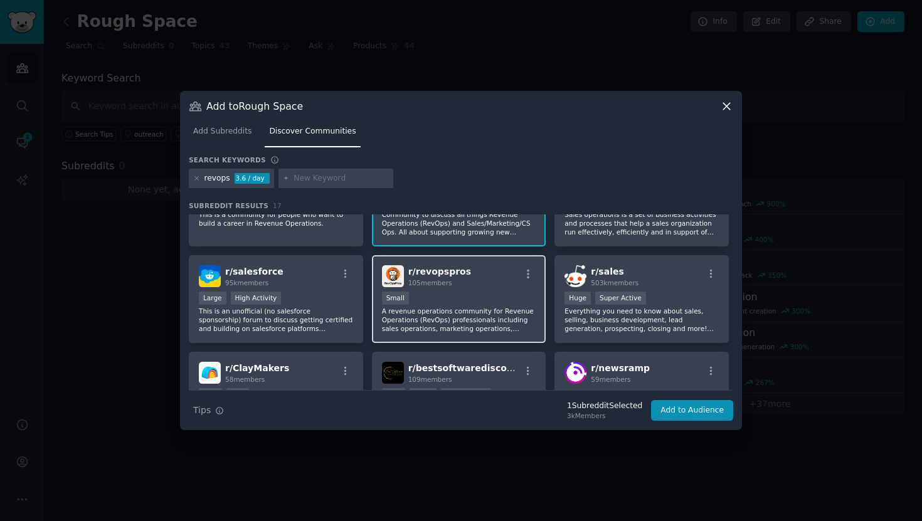 The height and width of the screenshot is (521, 922). What do you see at coordinates (227, 160) in the screenshot?
I see `h3: Search keywords` at bounding box center [227, 160].